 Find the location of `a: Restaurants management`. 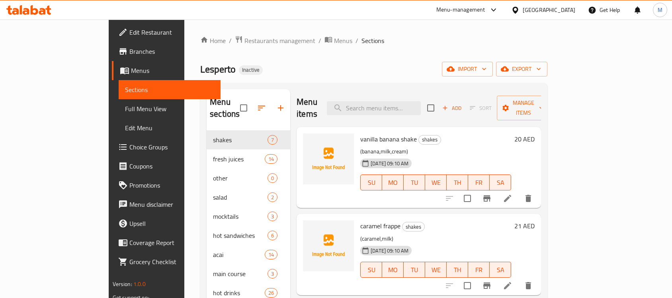

a: Restaurants management is located at coordinates (275, 41).